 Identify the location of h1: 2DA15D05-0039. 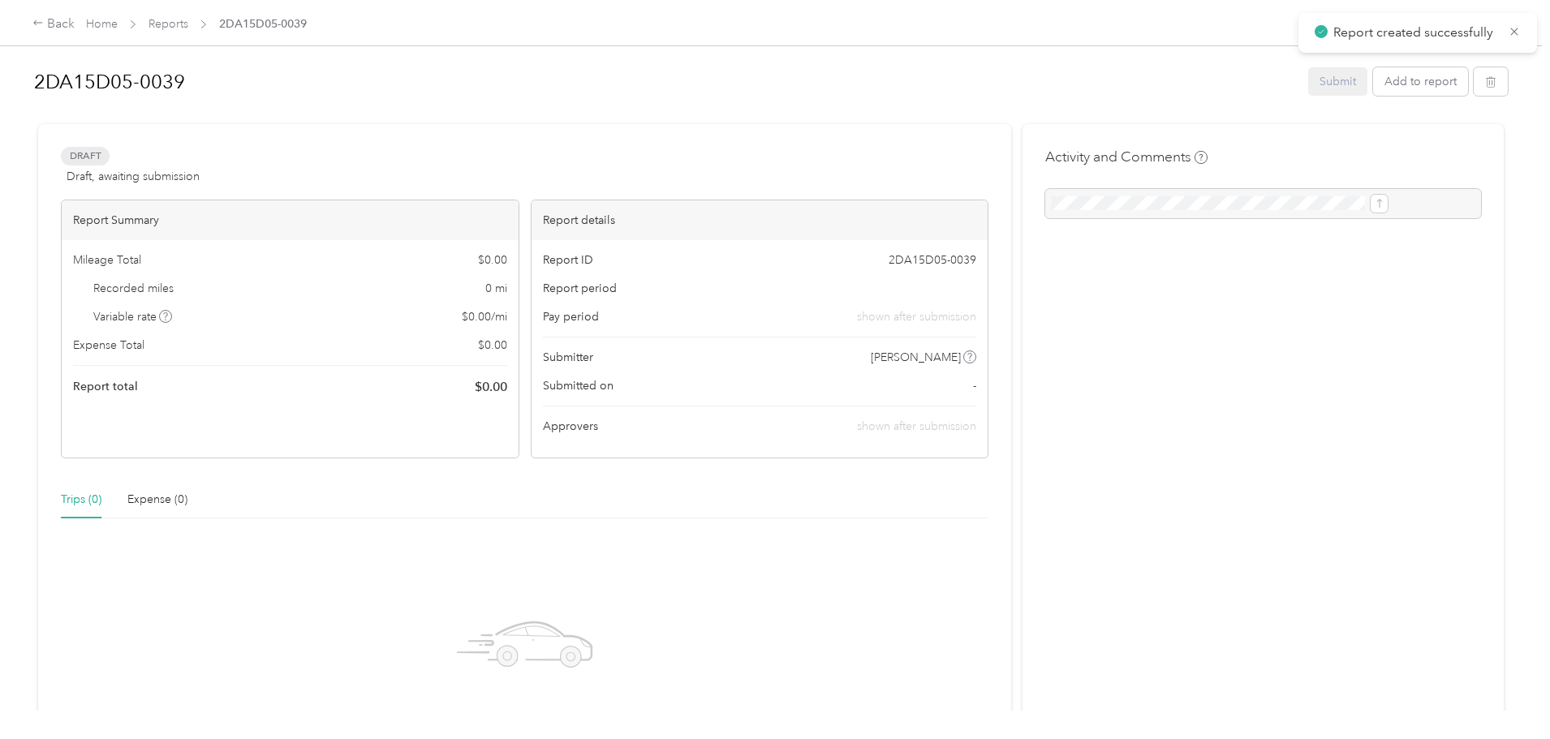
(665, 82).